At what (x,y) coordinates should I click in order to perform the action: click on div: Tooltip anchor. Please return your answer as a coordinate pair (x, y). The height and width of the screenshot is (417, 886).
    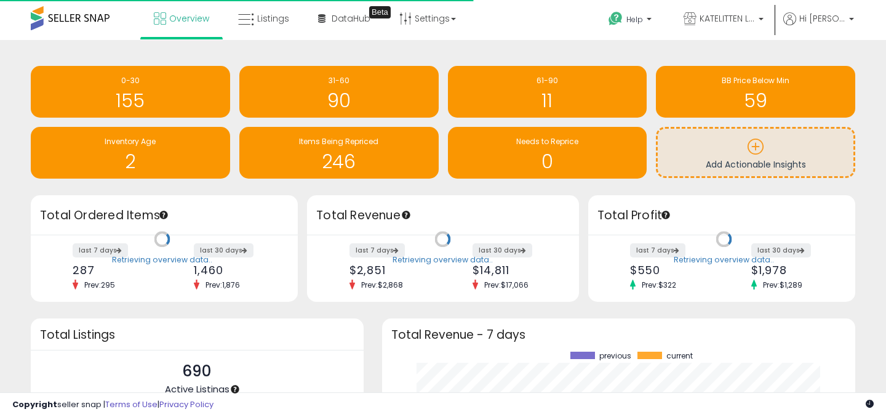
    Looking at the image, I should click on (380, 12).